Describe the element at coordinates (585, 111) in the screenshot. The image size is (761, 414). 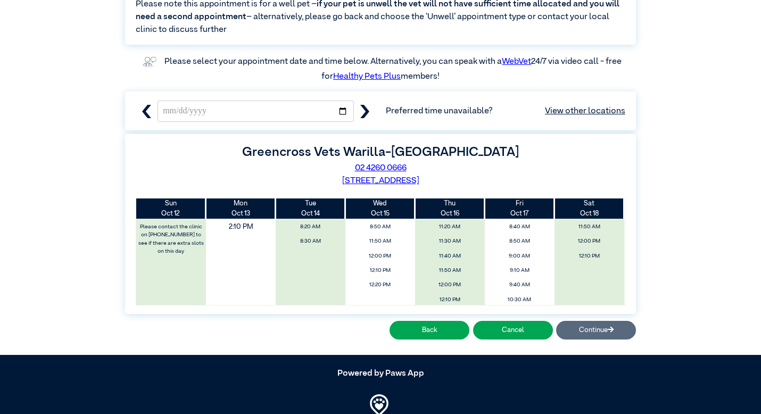
I see `a: View other locations` at that location.